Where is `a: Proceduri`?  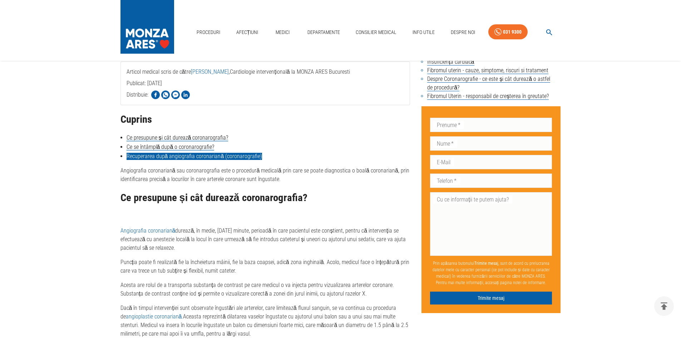 a: Proceduri is located at coordinates (208, 32).